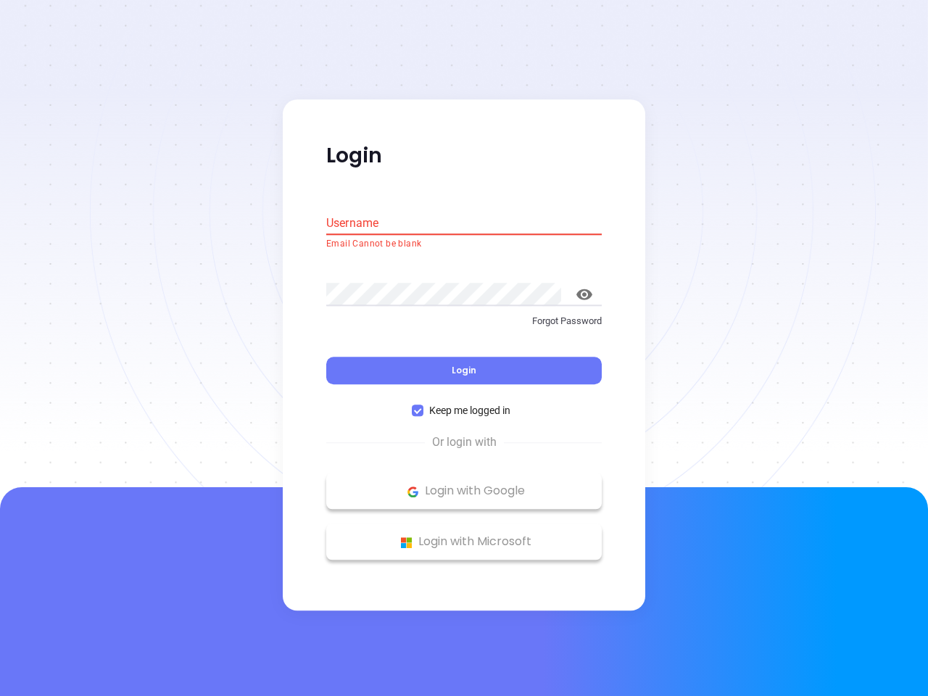 The height and width of the screenshot is (696, 928). Describe the element at coordinates (464, 244) in the screenshot. I see `p: Email Cannot be blank` at that location.